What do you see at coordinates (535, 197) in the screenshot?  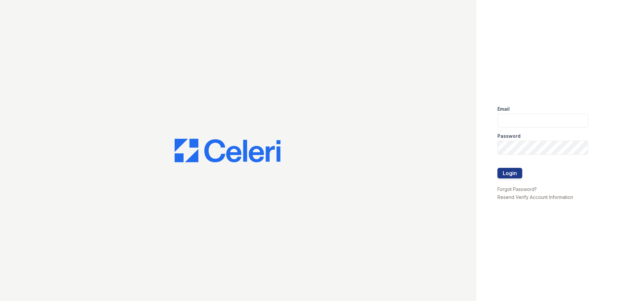 I see `a: Resend Verify Account Information` at bounding box center [535, 197].